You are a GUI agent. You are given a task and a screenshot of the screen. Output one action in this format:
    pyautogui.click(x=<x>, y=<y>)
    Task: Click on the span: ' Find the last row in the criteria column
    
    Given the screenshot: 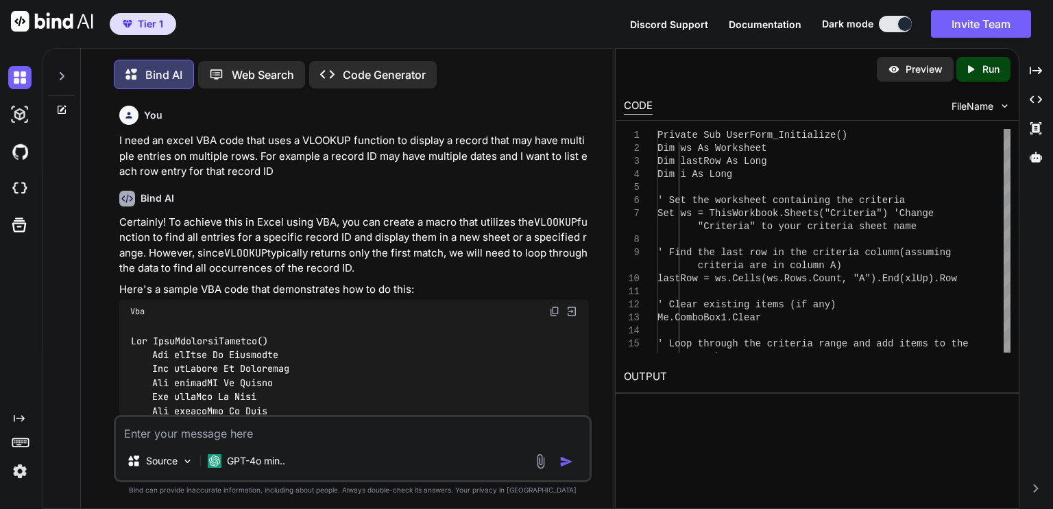 What is the action you would take?
    pyautogui.click(x=778, y=252)
    